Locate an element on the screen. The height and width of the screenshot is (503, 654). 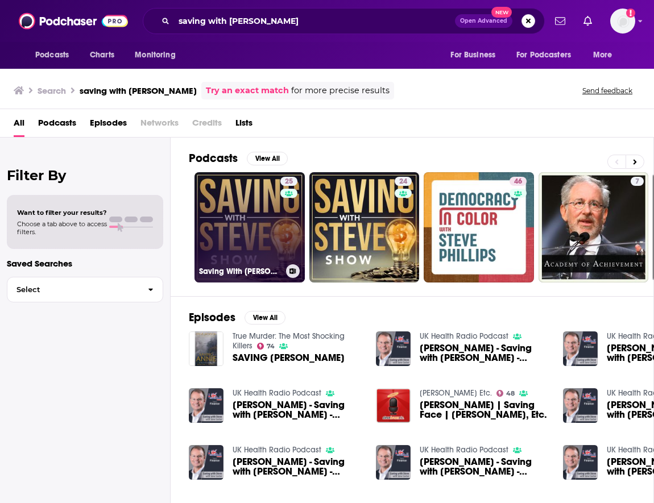
h3: Search is located at coordinates (52, 90).